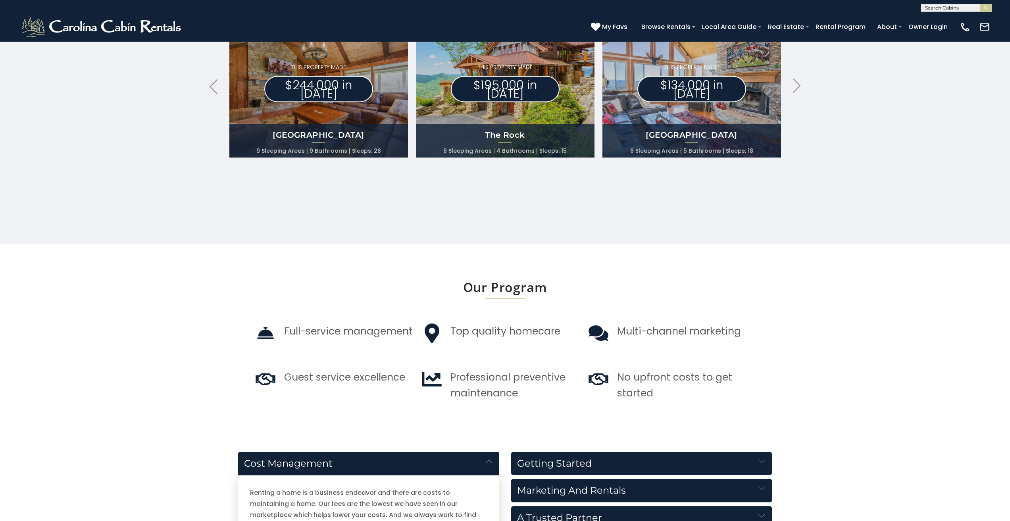 The height and width of the screenshot is (521, 1010). What do you see at coordinates (505, 135) in the screenshot?
I see `h4: The Rock` at bounding box center [505, 135].